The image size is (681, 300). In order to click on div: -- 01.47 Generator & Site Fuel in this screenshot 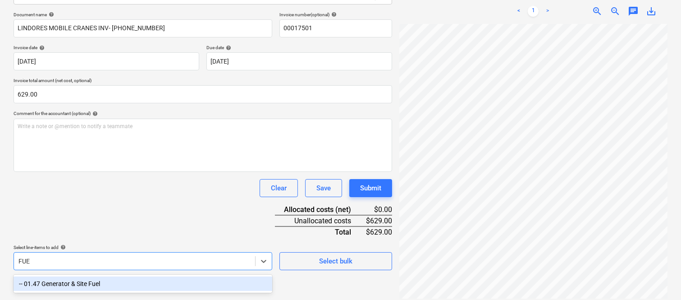, I will do `click(143, 284)`.